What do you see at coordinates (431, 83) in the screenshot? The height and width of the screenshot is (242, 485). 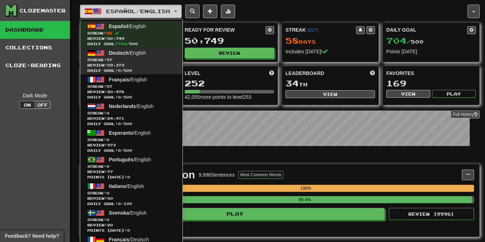 I see `div: 169` at bounding box center [431, 83].